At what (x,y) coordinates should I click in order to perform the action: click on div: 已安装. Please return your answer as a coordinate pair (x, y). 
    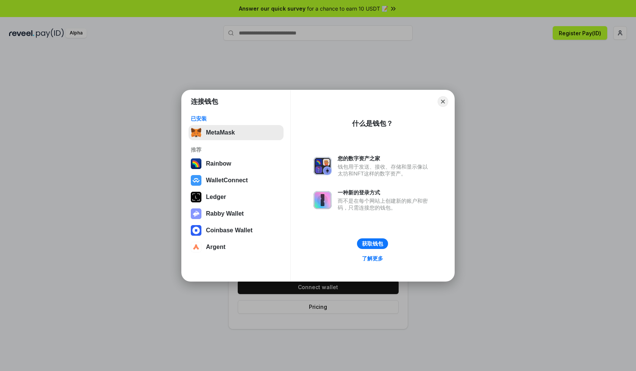
    Looking at the image, I should click on (236, 118).